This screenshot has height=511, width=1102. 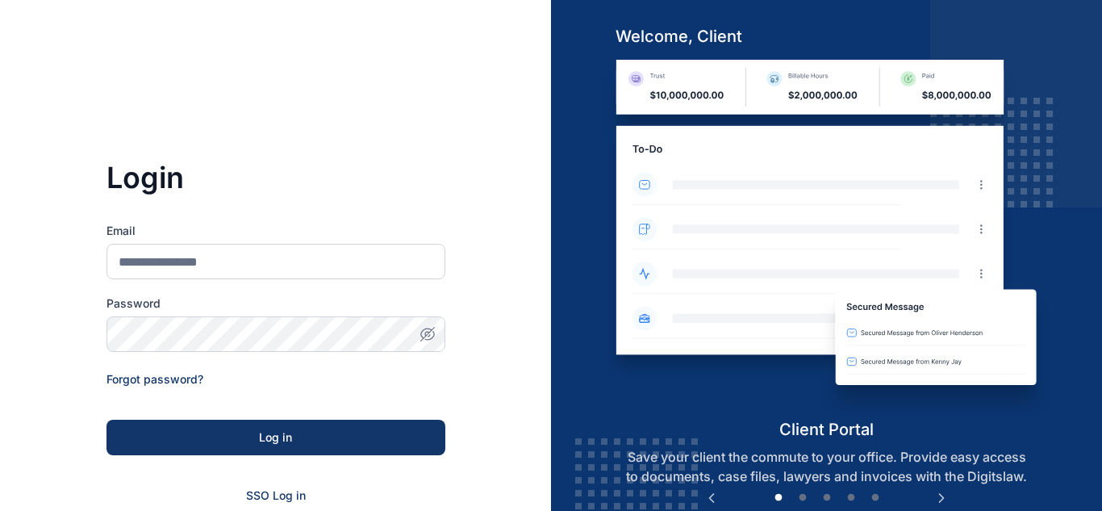 I want to click on h5: welcome, client, so click(x=826, y=36).